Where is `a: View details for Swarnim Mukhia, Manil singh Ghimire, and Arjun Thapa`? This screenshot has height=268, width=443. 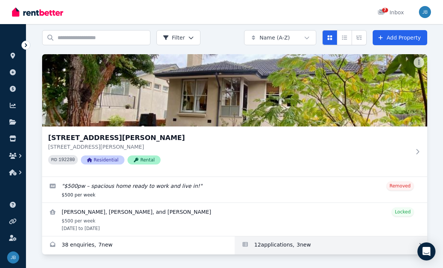 a: View details for Swarnim Mukhia, Manil singh Ghimire, and Arjun Thapa is located at coordinates (235, 219).